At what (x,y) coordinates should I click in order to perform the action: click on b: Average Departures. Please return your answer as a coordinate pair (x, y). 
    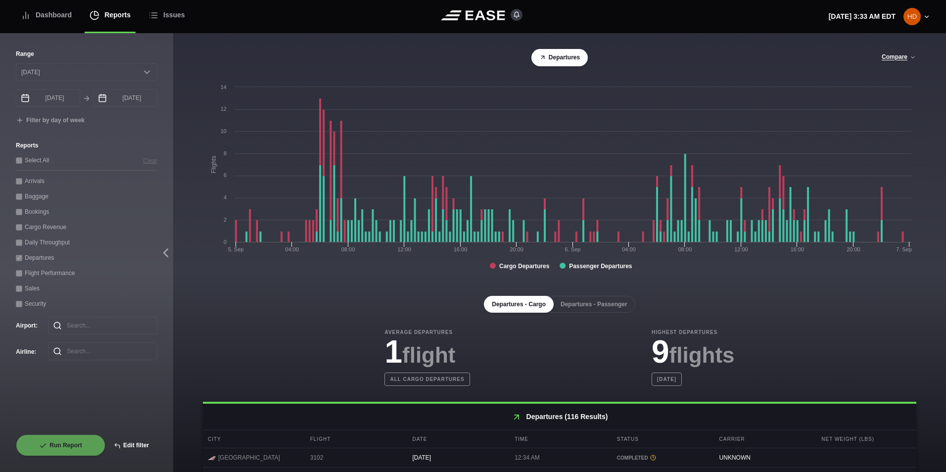
    Looking at the image, I should click on (427, 332).